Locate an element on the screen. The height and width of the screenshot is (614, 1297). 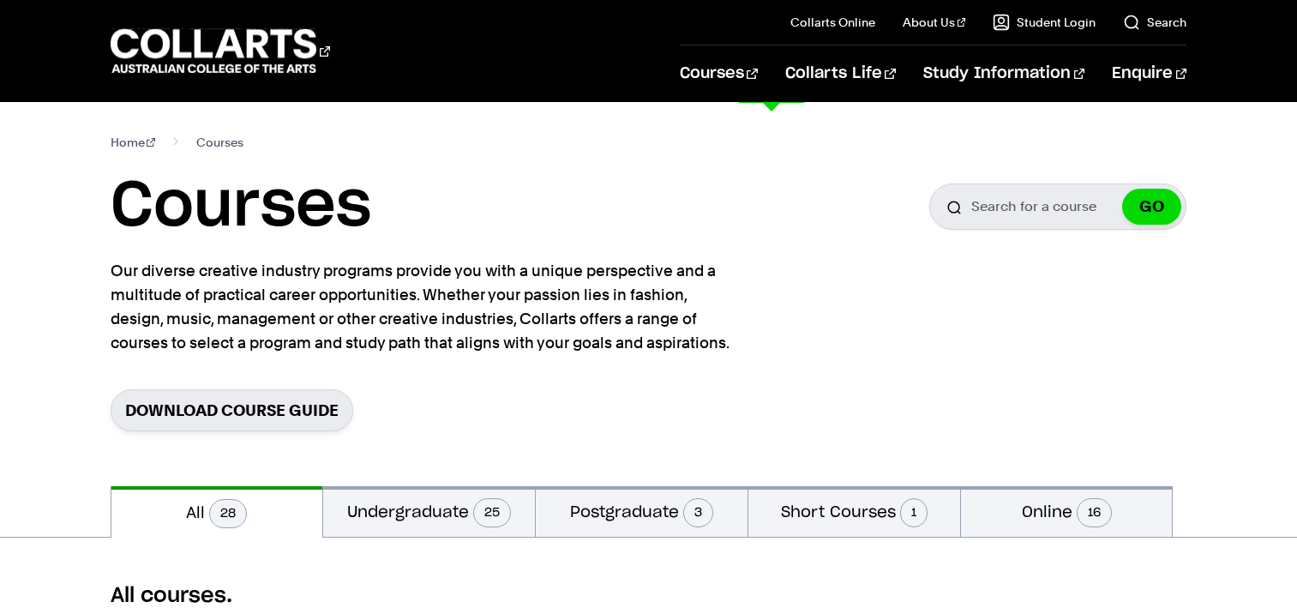
button: All28 is located at coordinates (217, 512).